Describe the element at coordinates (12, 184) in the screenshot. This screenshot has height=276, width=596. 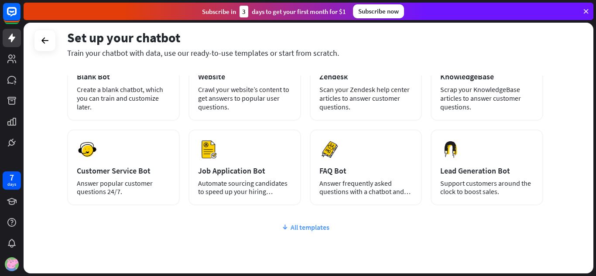
I see `div: days` at that location.